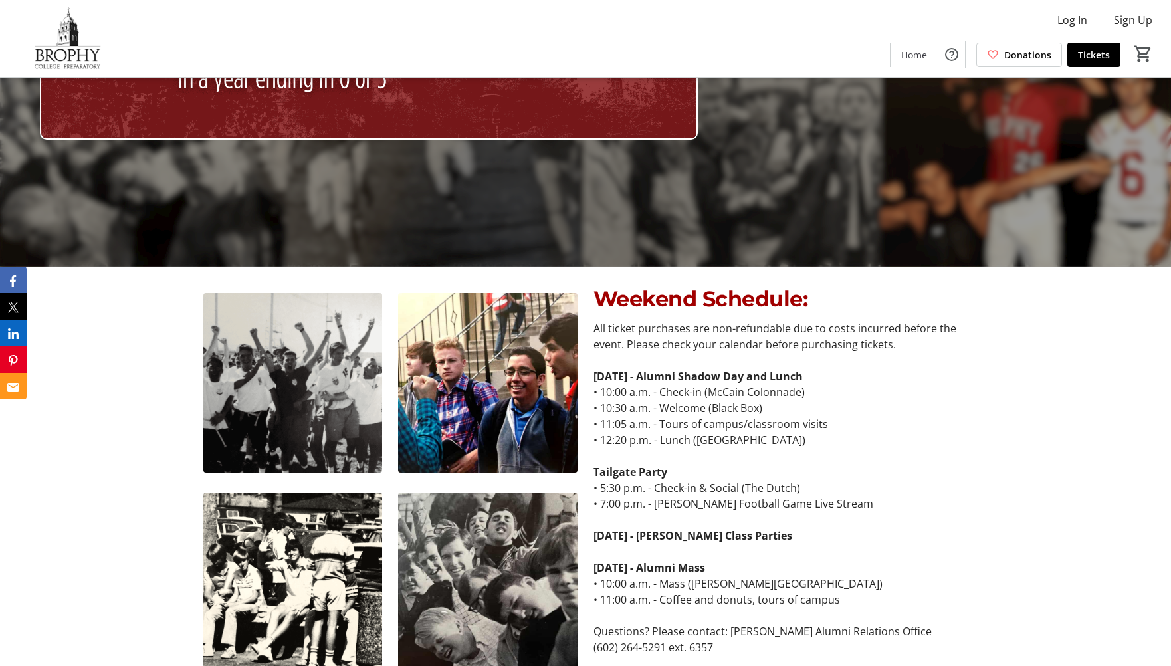  I want to click on p: All ticket purchases are non-refundable due to costs incurred before the event. Please check your..., so click(780, 336).